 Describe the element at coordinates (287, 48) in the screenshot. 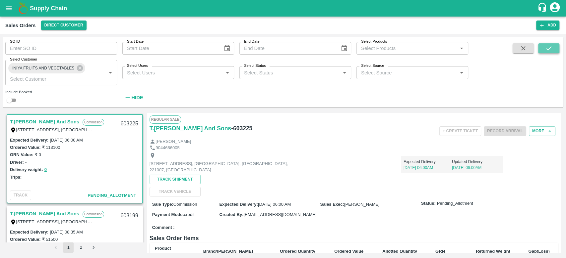

I see `input: End Date` at that location.